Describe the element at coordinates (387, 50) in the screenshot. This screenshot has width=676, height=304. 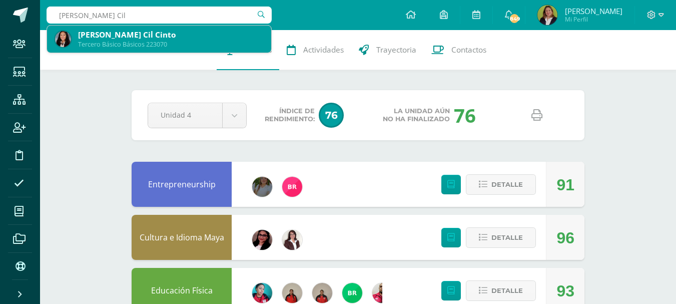
I see `a: Trayectoria` at that location.